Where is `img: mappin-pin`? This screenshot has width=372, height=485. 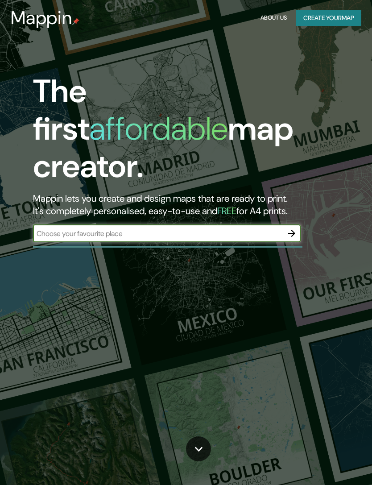 img: mappin-pin is located at coordinates (76, 21).